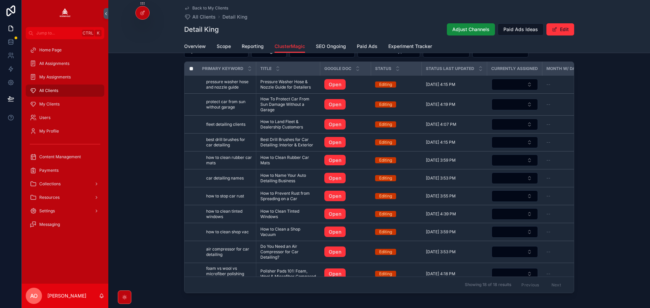 The width and height of the screenshot is (650, 308). I want to click on span: Payments, so click(49, 171).